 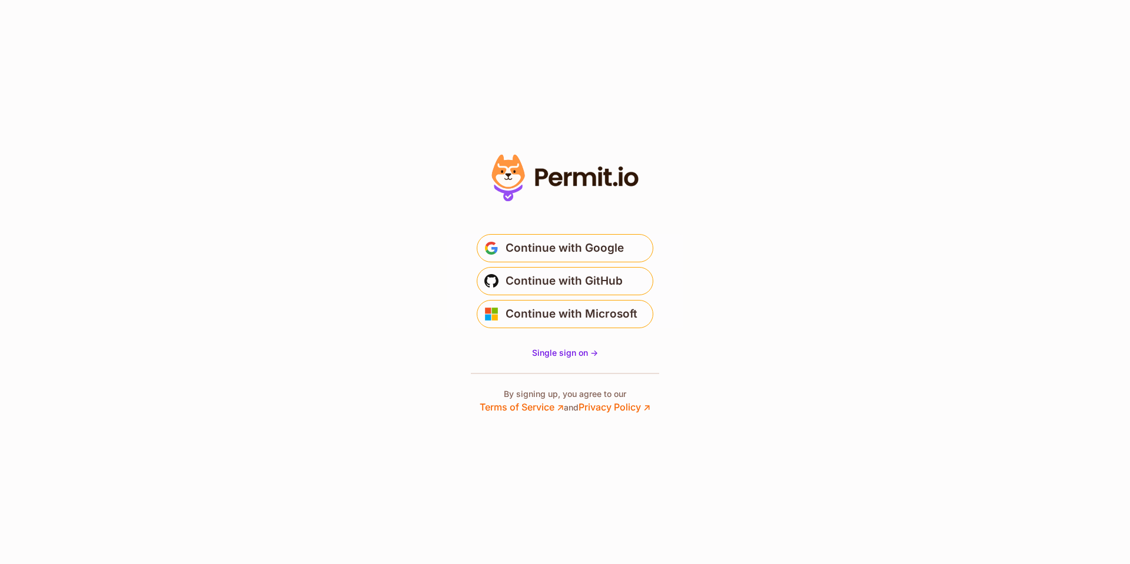 What do you see at coordinates (565, 401) in the screenshot?
I see `p: By signing up, you agree to our and` at bounding box center [565, 401].